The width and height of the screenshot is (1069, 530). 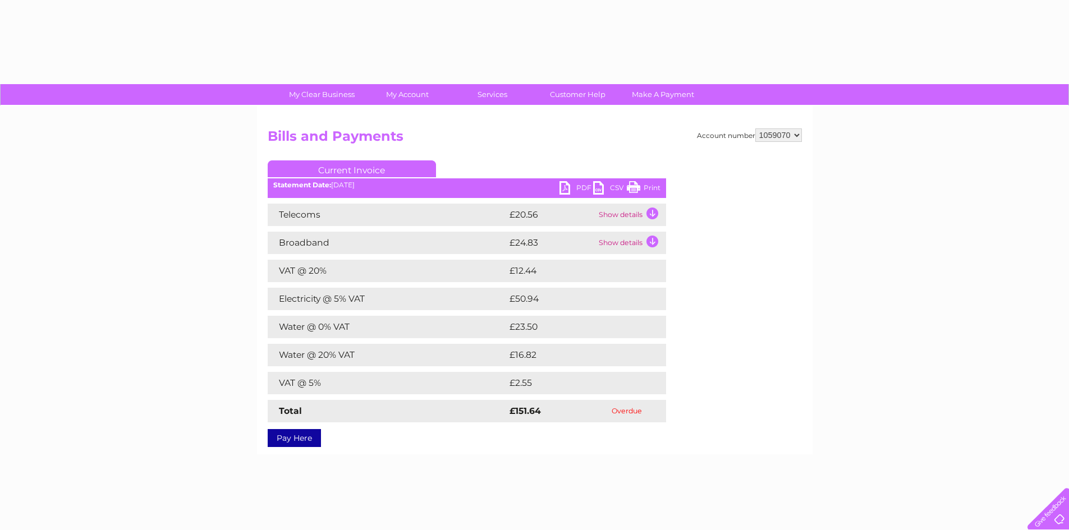 What do you see at coordinates (352, 169) in the screenshot?
I see `a: Current Invoice` at bounding box center [352, 169].